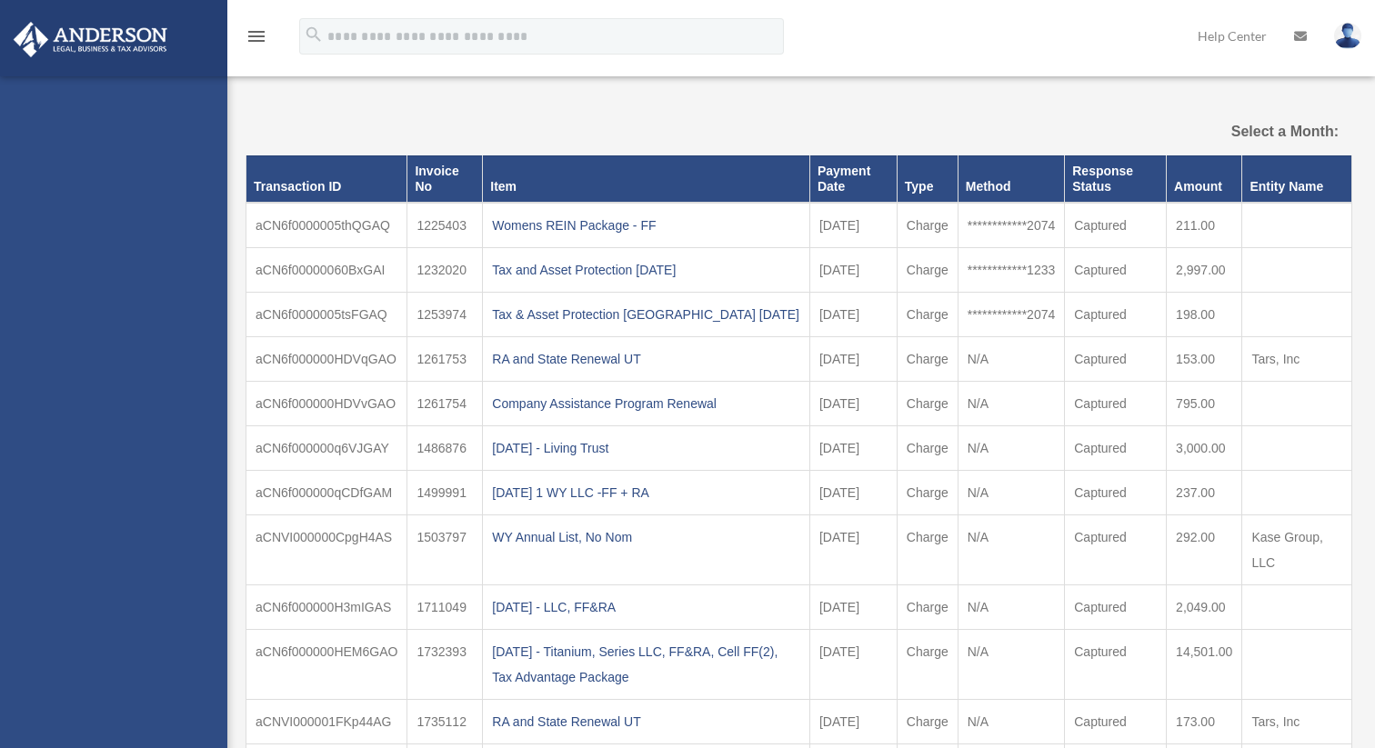 Image resolution: width=1375 pixels, height=748 pixels. What do you see at coordinates (326, 607) in the screenshot?
I see `td: aCN6f000000H3mIGAS` at bounding box center [326, 607].